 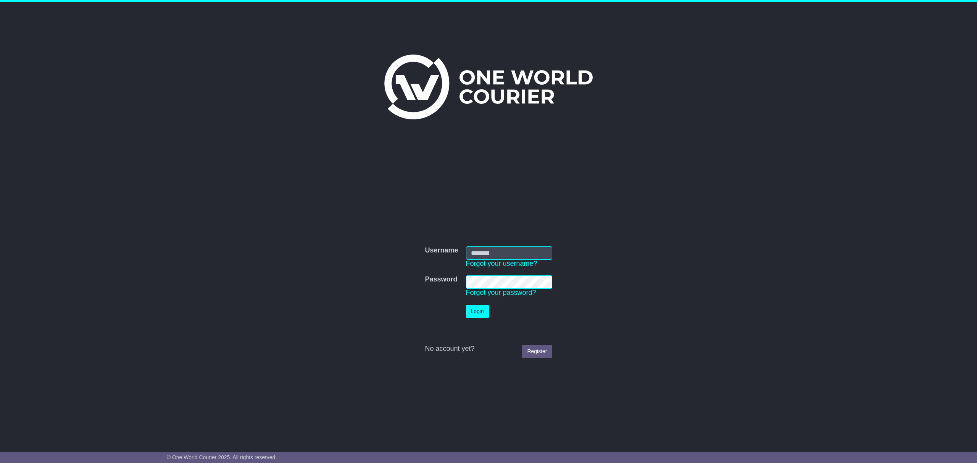 I want to click on img: One World, so click(x=489, y=87).